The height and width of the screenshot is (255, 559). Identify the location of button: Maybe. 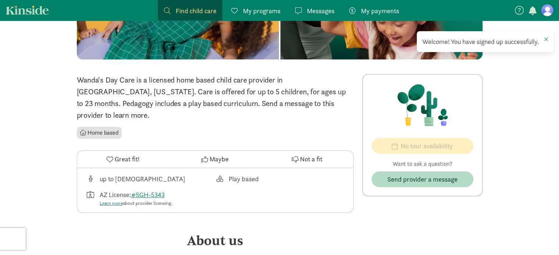
(215, 160).